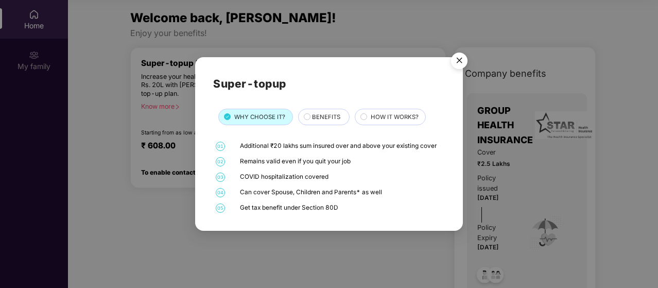 This screenshot has height=288, width=658. Describe the element at coordinates (259, 117) in the screenshot. I see `span: WHY CHOOSE IT?` at that location.